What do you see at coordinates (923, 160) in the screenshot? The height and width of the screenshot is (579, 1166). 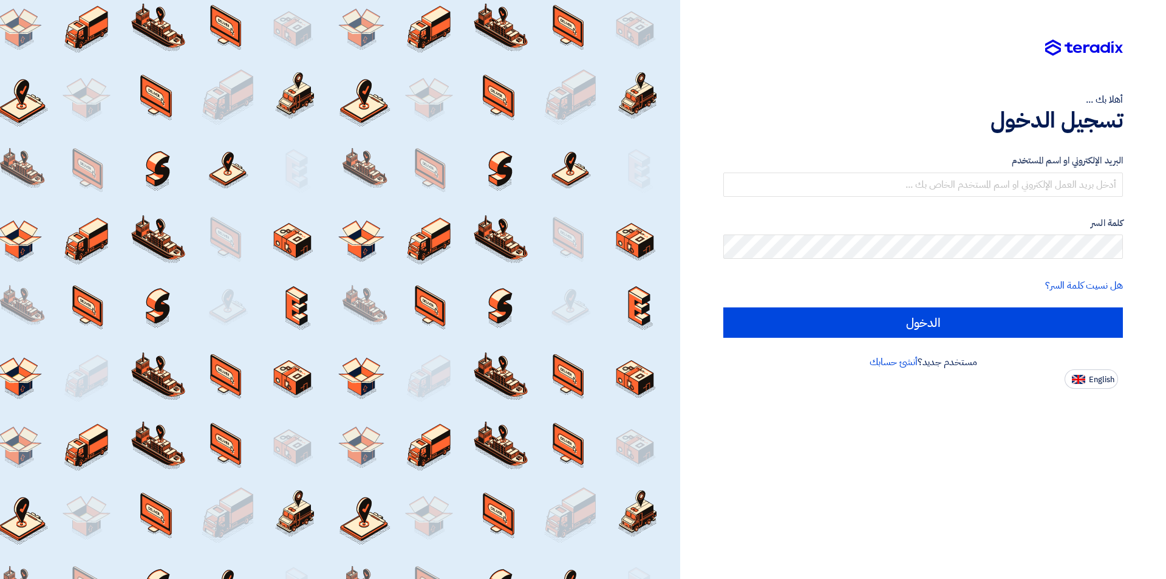 I see `label: البريد الإلكتروني او اسم المستخدم` at bounding box center [923, 160].